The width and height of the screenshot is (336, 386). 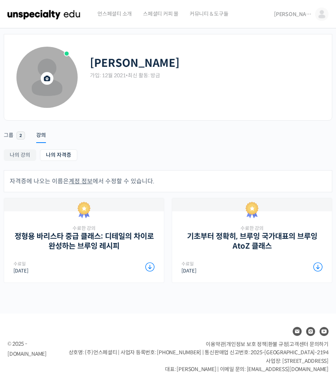 I want to click on span: 2, so click(x=21, y=135).